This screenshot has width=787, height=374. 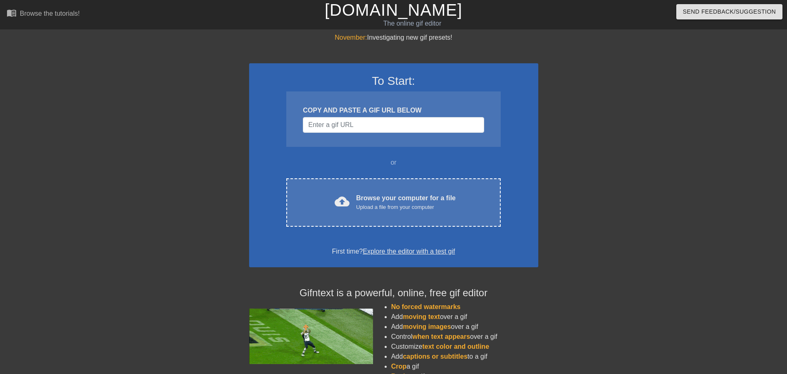 What do you see at coordinates (409, 251) in the screenshot?
I see `a: Explore the editor with a test gif` at bounding box center [409, 251].